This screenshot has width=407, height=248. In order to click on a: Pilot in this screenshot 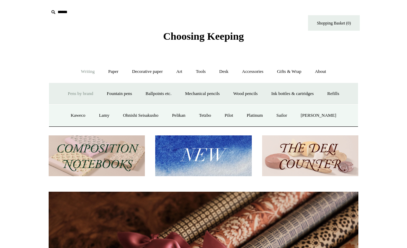, I will do `click(229, 115)`.